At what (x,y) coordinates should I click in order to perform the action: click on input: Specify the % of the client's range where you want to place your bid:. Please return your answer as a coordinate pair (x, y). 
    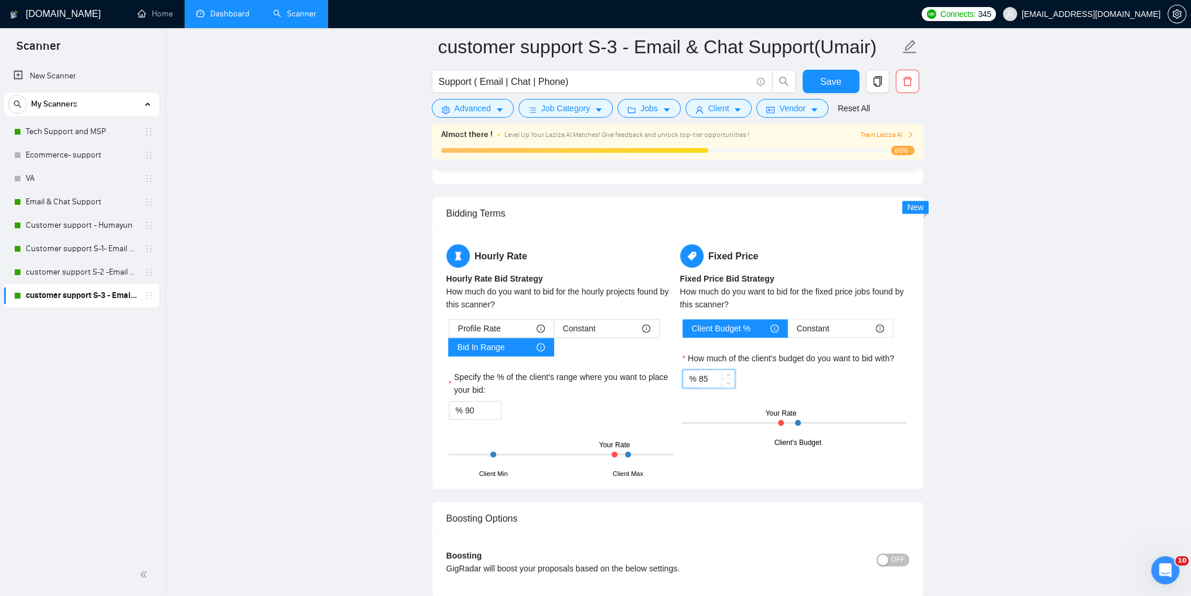
    Looking at the image, I should click on (483, 411).